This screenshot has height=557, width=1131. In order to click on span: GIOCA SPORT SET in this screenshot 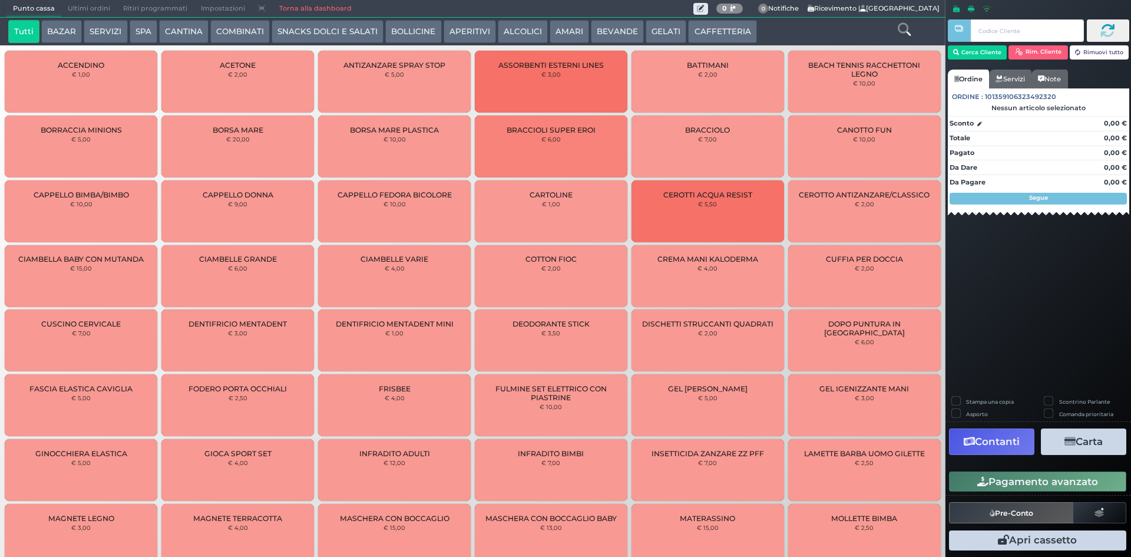, I will do `click(238, 453)`.